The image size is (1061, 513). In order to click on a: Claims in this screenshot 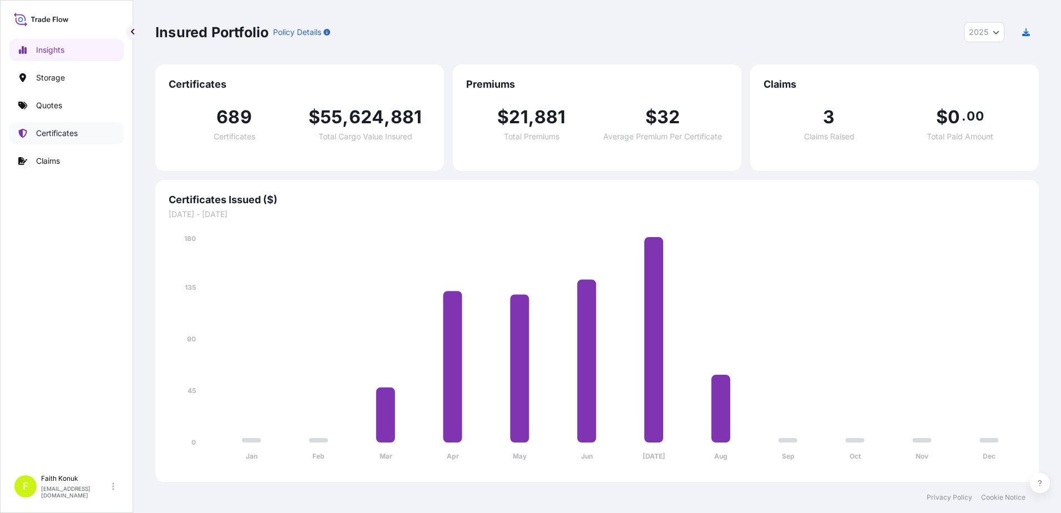, I will do `click(67, 161)`.